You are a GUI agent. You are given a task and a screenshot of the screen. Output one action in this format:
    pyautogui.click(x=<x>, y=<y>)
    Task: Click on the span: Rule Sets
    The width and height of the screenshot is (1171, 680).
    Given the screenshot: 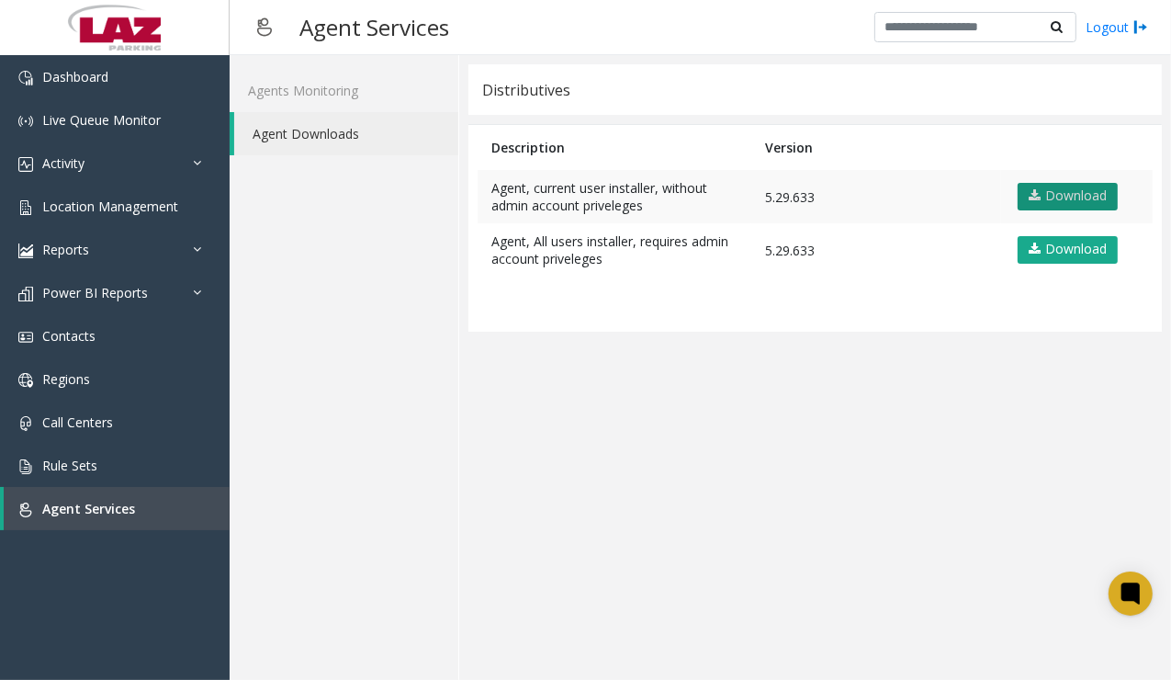 What is the action you would take?
    pyautogui.click(x=70, y=465)
    